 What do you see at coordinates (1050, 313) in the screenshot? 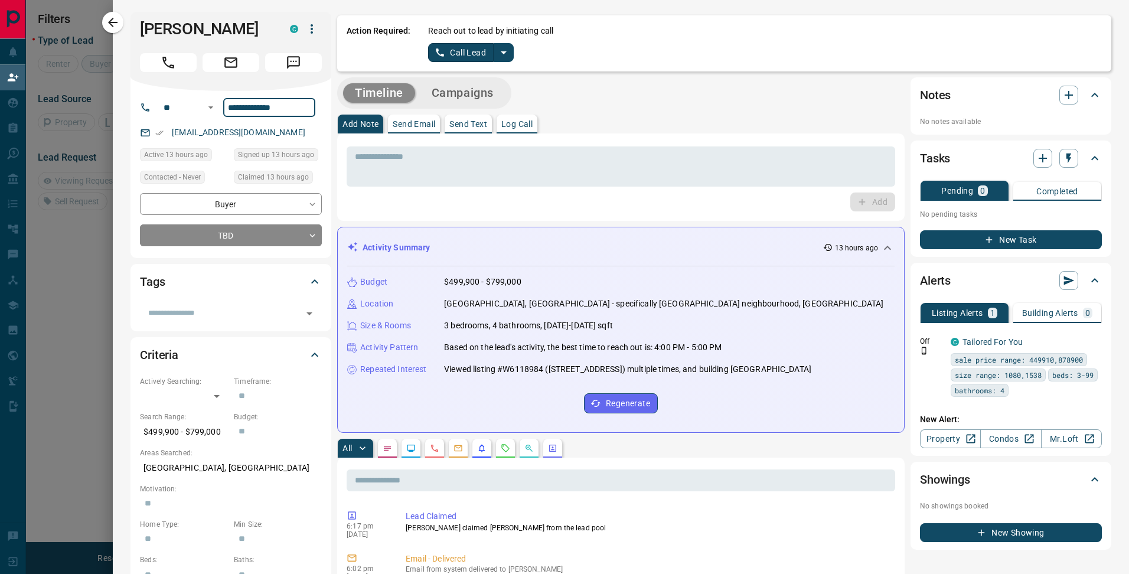
I see `p: Building Alerts` at bounding box center [1050, 313].